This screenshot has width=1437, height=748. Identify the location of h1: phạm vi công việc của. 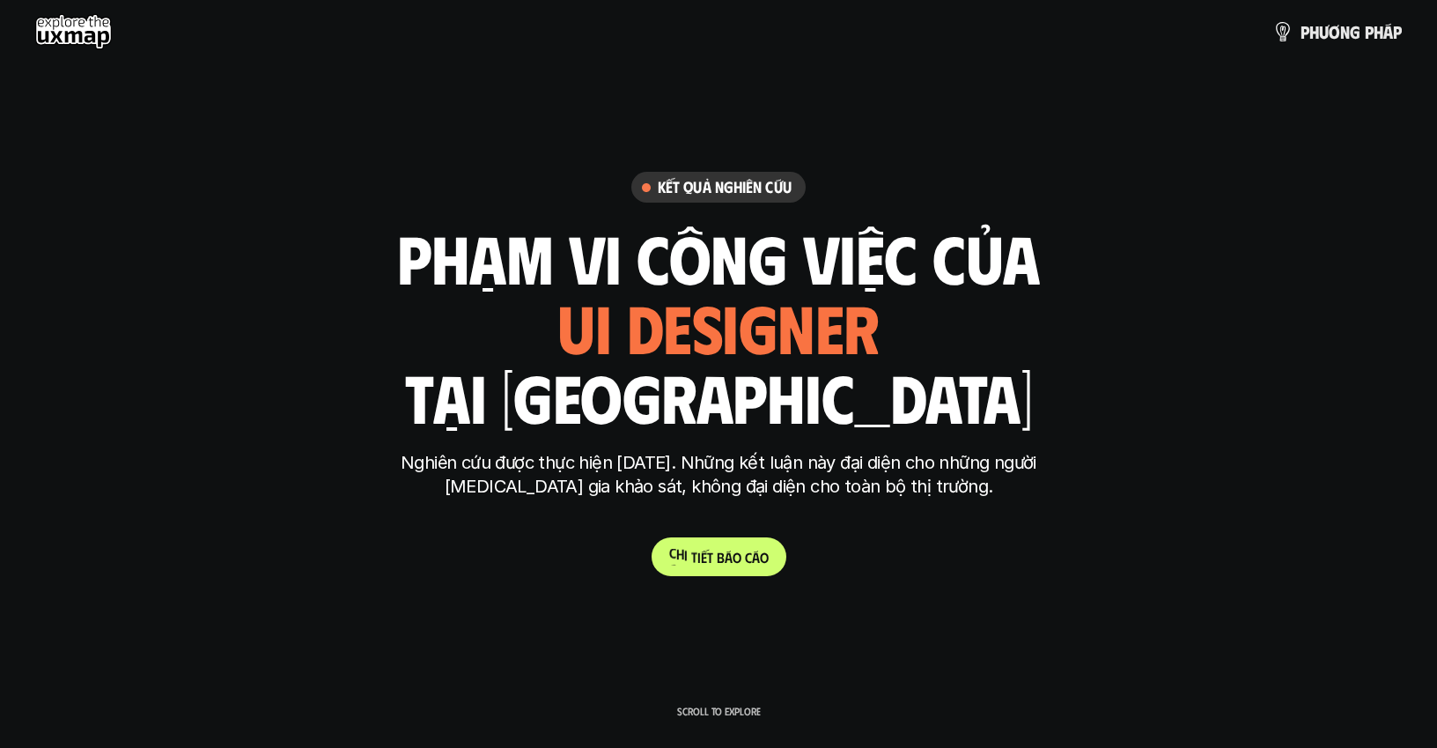
(719, 257).